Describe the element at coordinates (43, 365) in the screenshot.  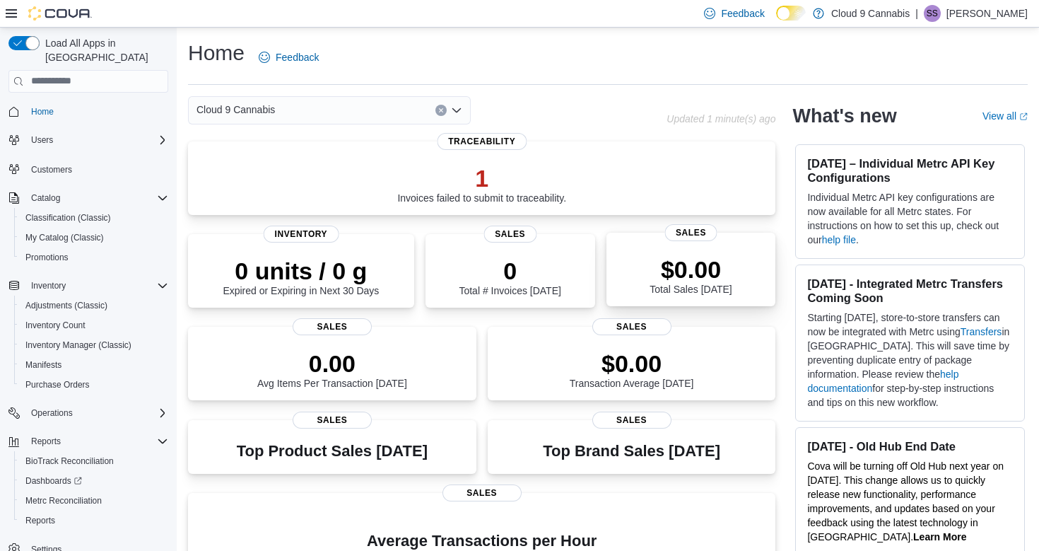
I see `a: Manifests` at that location.